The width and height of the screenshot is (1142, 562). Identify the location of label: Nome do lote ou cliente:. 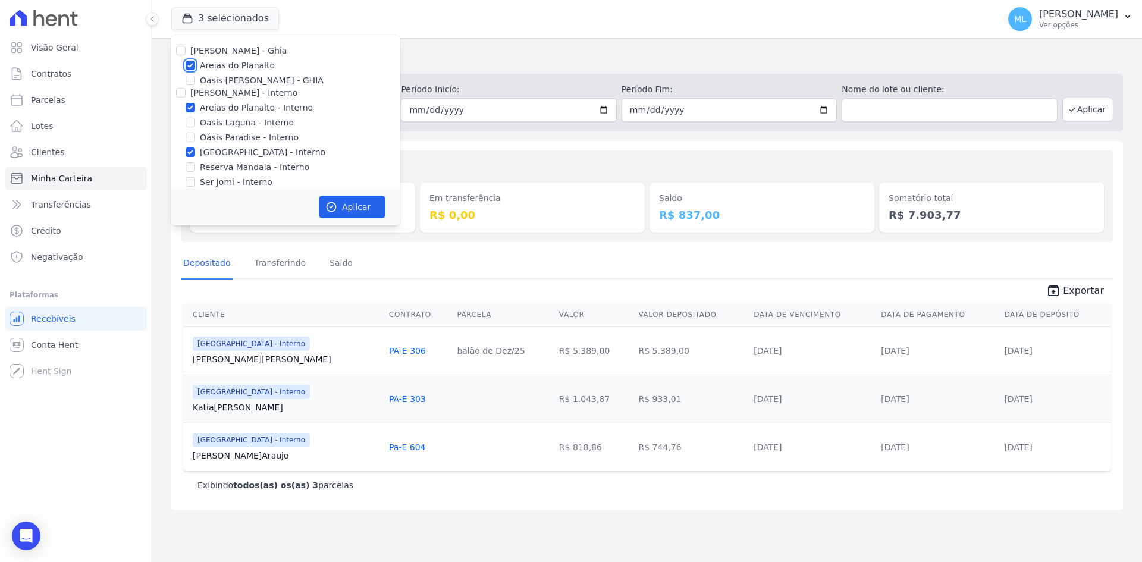
(950, 89).